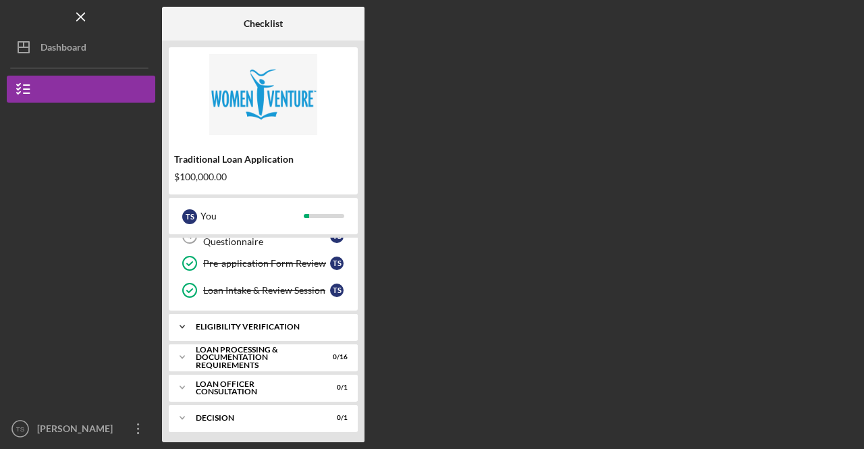 The width and height of the screenshot is (864, 449). Describe the element at coordinates (255, 418) in the screenshot. I see `div: Decision` at that location.